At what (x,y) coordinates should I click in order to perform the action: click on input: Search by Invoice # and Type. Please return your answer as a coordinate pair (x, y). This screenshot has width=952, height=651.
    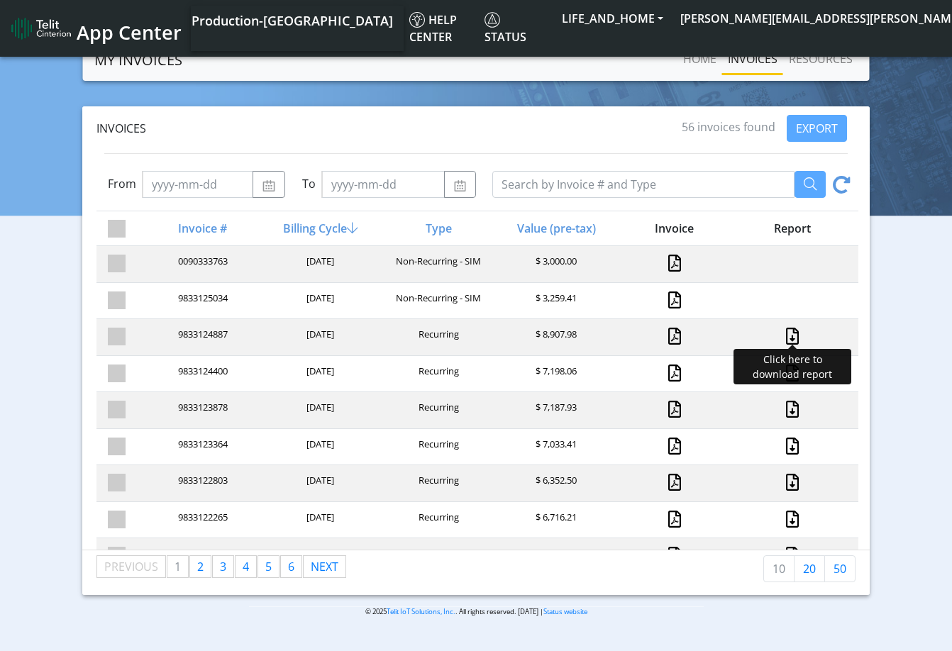
    Looking at the image, I should click on (643, 184).